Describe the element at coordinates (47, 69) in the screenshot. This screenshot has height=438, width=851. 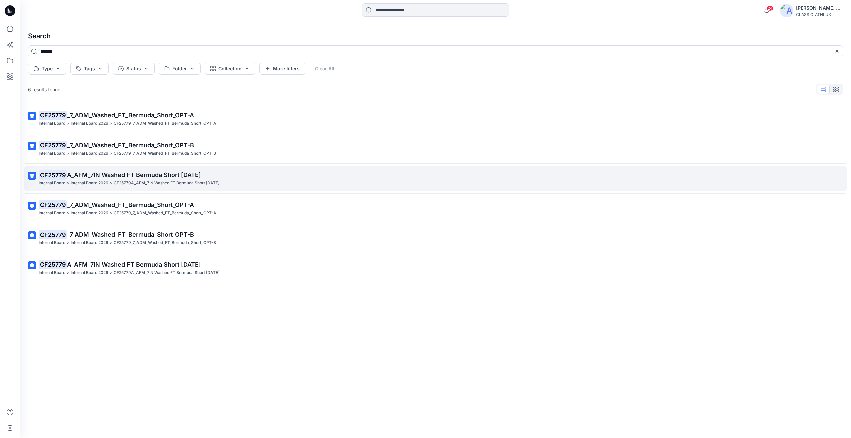
I see `button: Type` at that location.